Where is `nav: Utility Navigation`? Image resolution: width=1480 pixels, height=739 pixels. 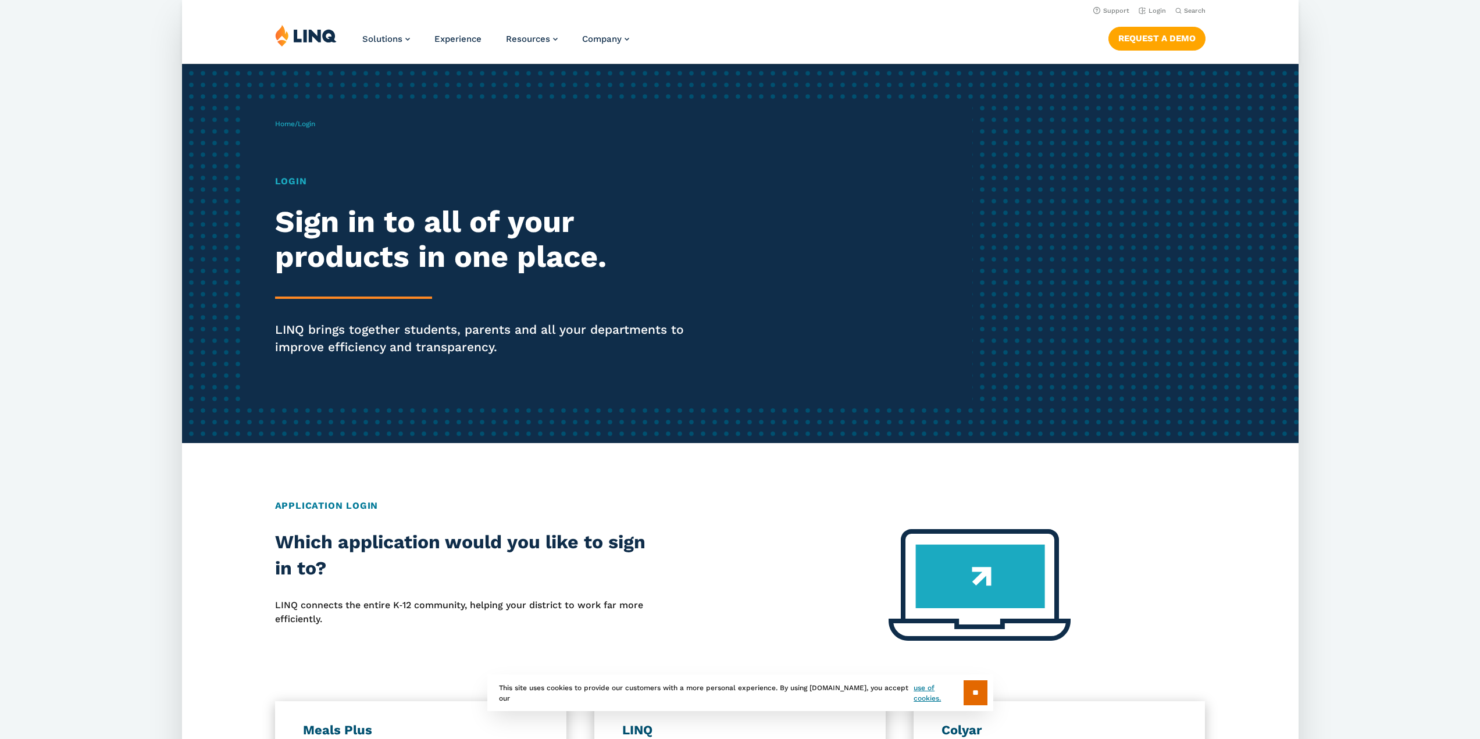 nav: Utility Navigation is located at coordinates (740, 10).